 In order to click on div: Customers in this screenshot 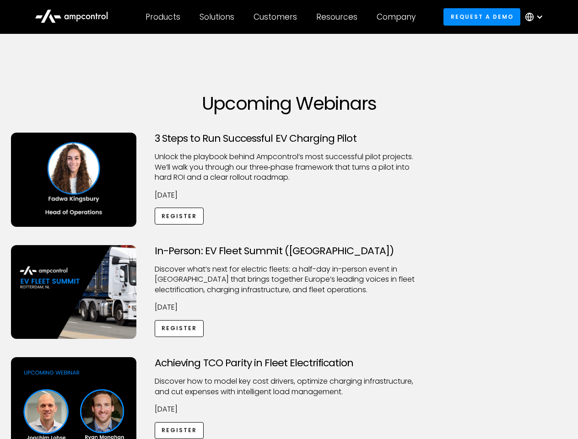, I will do `click(275, 17)`.